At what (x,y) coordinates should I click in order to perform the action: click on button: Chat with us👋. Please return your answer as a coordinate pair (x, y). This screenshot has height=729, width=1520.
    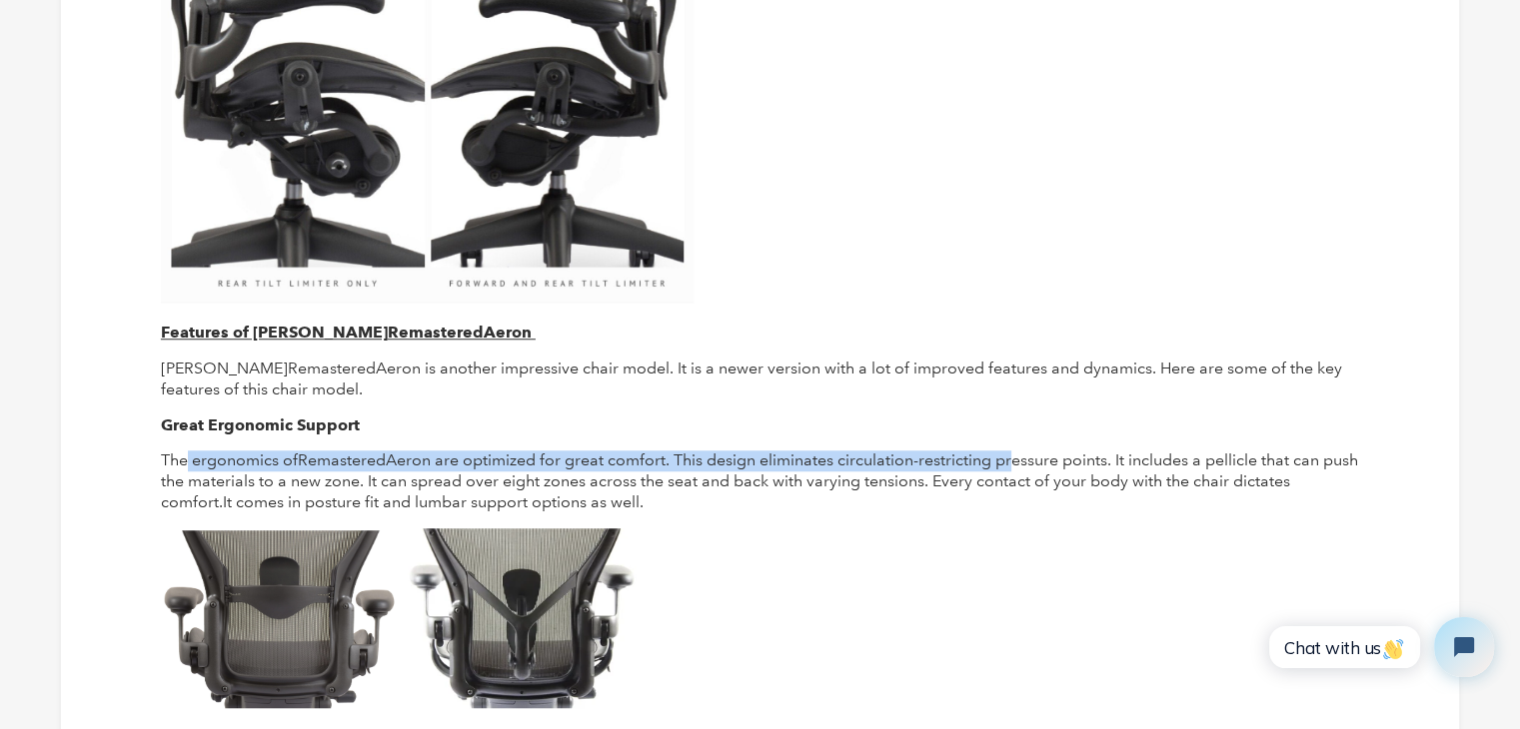
    Looking at the image, I should click on (97, 47).